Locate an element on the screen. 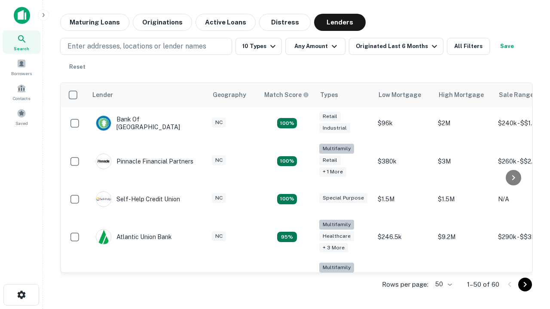  th: Types is located at coordinates (344, 95).